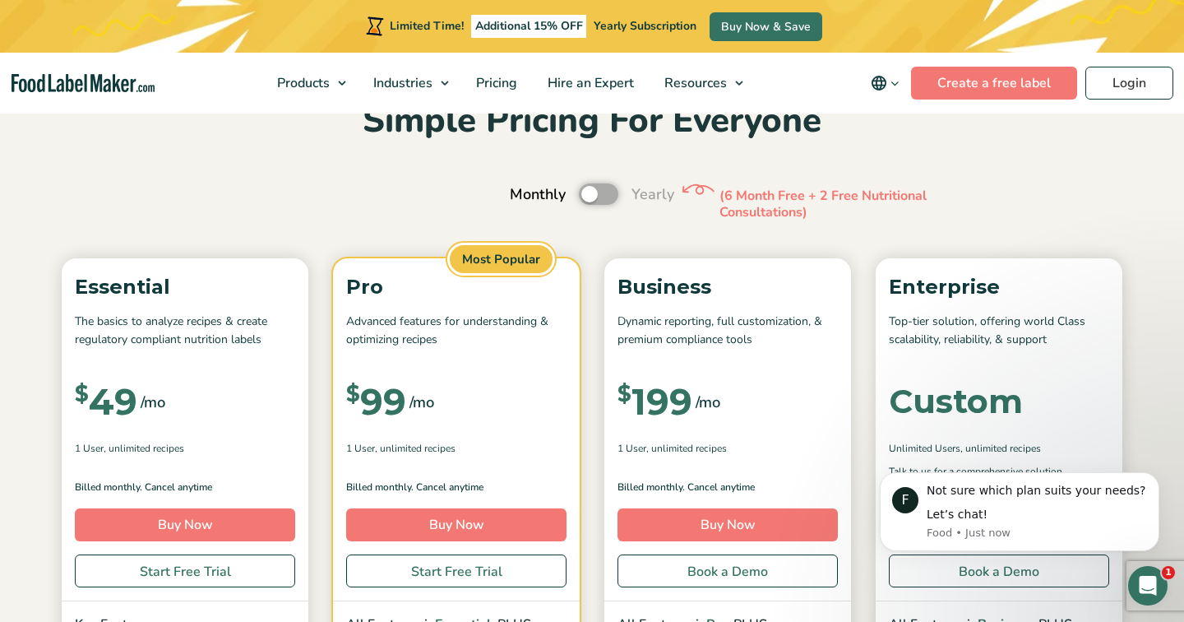 This screenshot has height=622, width=1184. Describe the element at coordinates (495, 83) in the screenshot. I see `span: Pricing` at that location.